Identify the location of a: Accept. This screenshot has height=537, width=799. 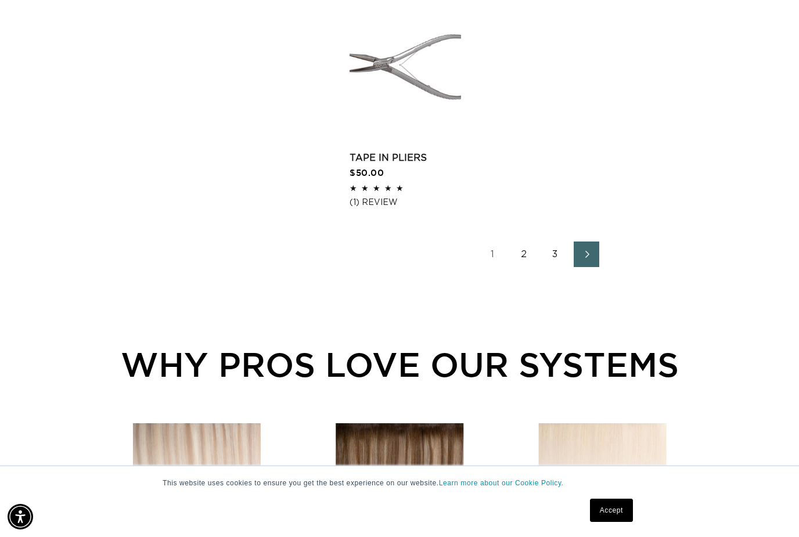
(611, 510).